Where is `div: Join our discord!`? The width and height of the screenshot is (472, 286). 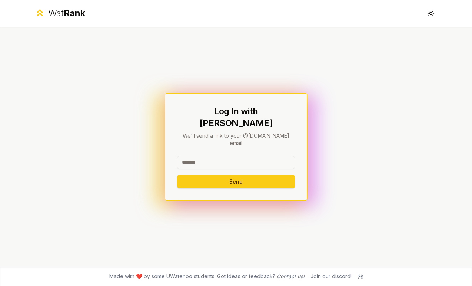 div: Join our discord! is located at coordinates (331, 277).